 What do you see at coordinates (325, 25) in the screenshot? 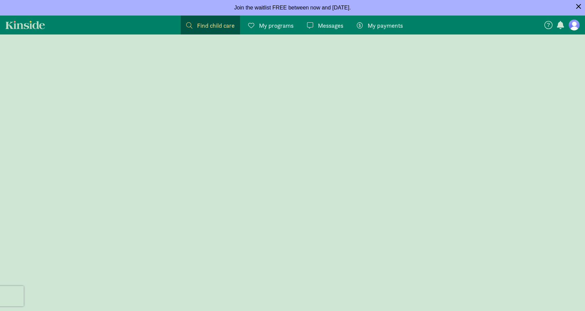
I see `a: Messages` at bounding box center [325, 25].